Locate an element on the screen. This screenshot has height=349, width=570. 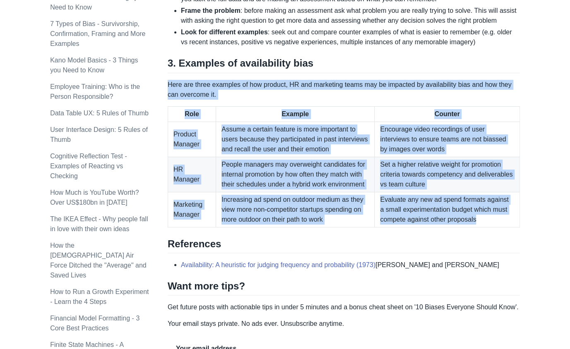
td: HR Manager is located at coordinates (192, 174).